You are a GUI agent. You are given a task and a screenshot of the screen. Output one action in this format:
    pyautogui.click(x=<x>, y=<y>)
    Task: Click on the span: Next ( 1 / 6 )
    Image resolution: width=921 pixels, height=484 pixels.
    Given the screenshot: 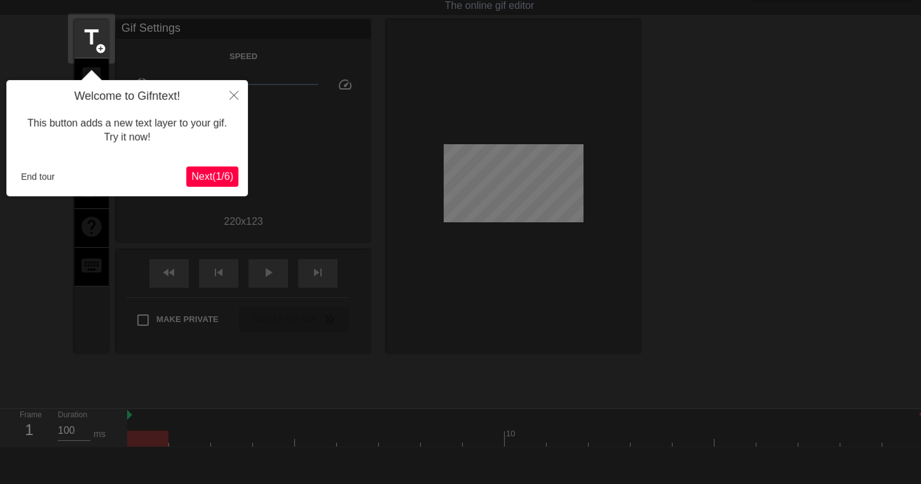 What is the action you would take?
    pyautogui.click(x=212, y=176)
    